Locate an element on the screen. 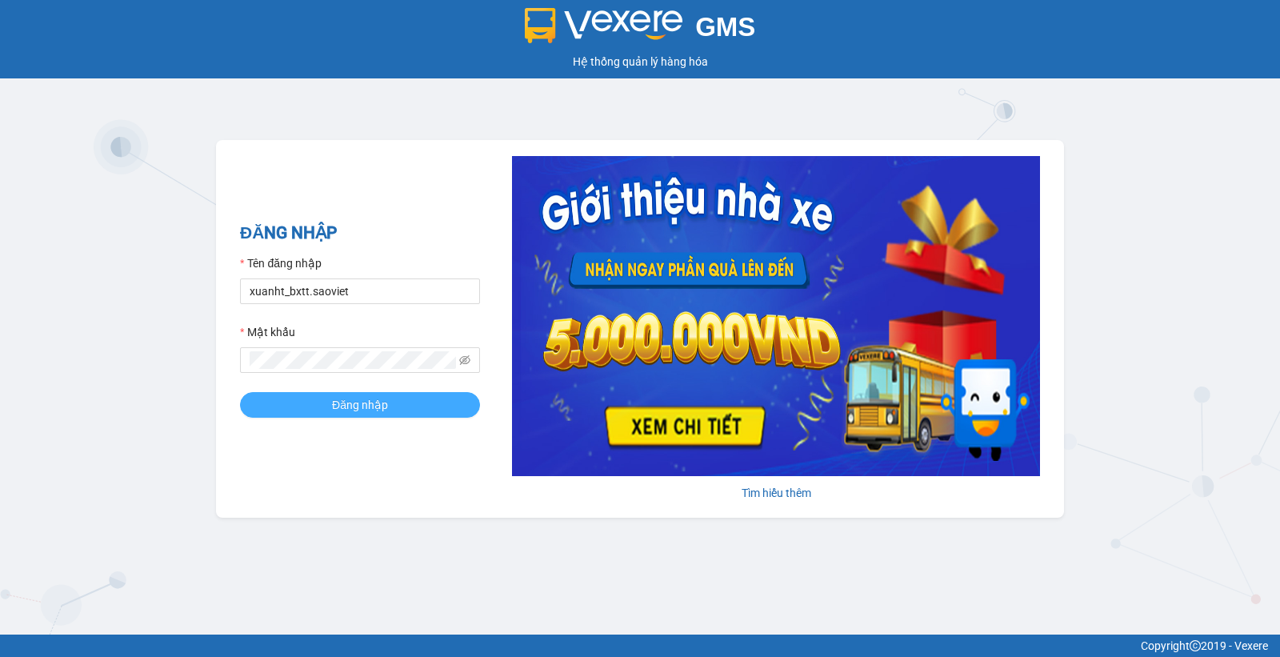  span: copyright is located at coordinates (1195, 645).